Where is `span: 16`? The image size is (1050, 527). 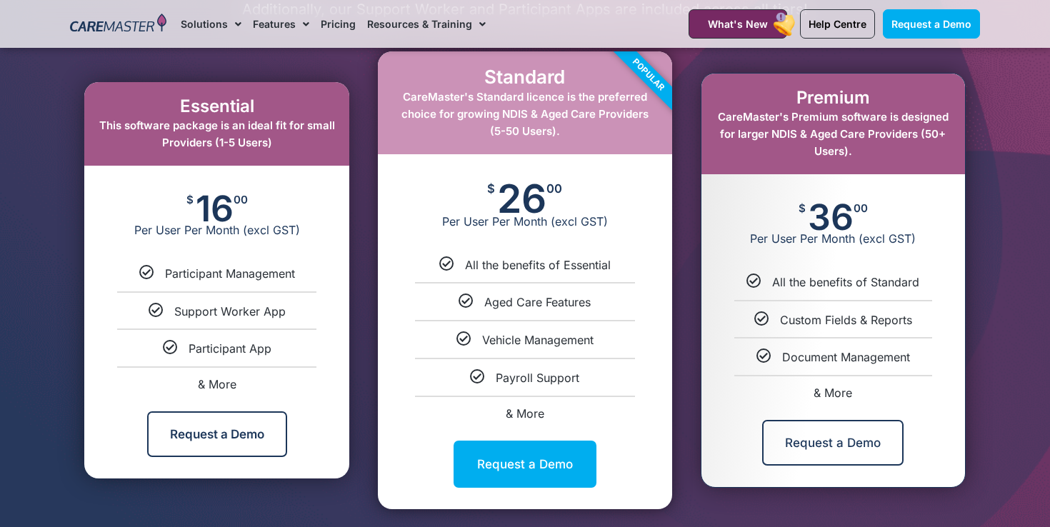
span: 16 is located at coordinates (214, 209).